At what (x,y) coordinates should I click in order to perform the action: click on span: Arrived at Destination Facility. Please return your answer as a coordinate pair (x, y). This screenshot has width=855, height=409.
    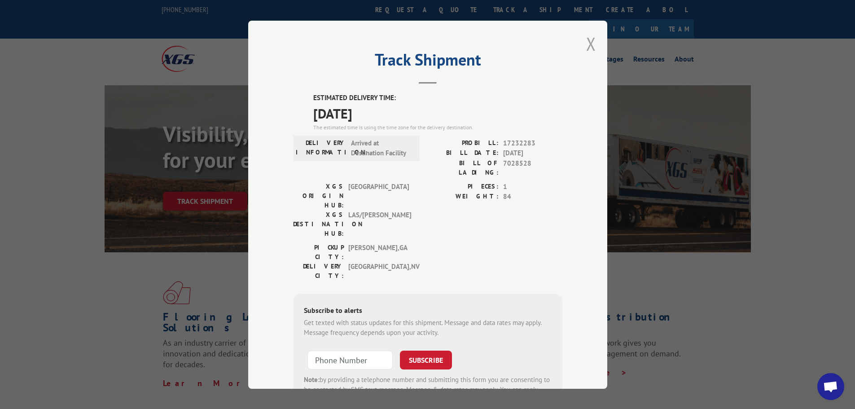
    Looking at the image, I should click on (381, 148).